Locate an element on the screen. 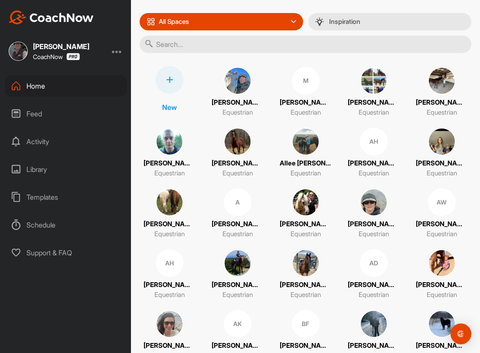 The height and width of the screenshot is (353, 480). div: BF is located at coordinates (306, 324).